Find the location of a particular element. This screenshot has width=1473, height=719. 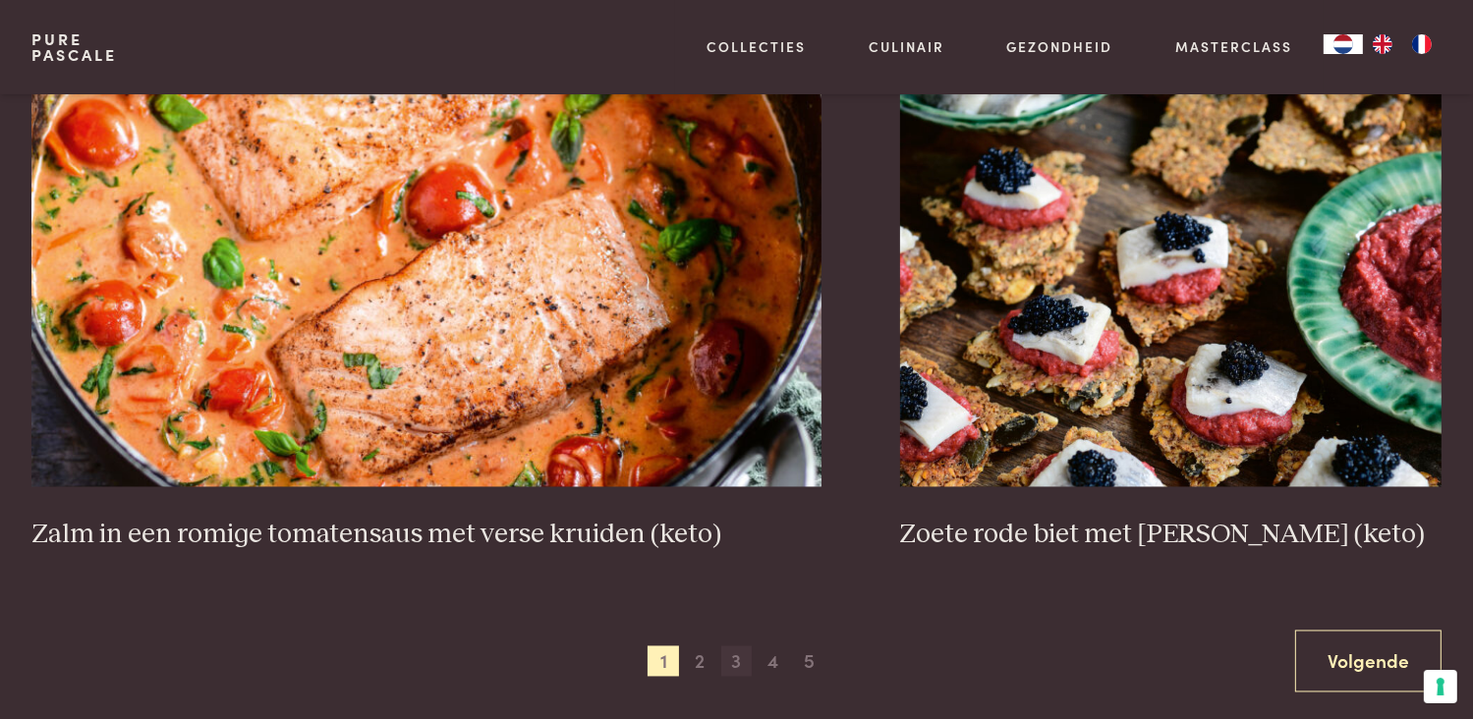

span: 5 is located at coordinates (810, 662).